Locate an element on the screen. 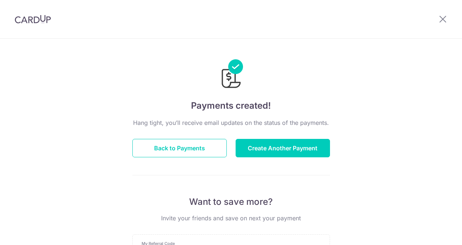 This screenshot has width=462, height=245. img: CardUp is located at coordinates (33, 19).